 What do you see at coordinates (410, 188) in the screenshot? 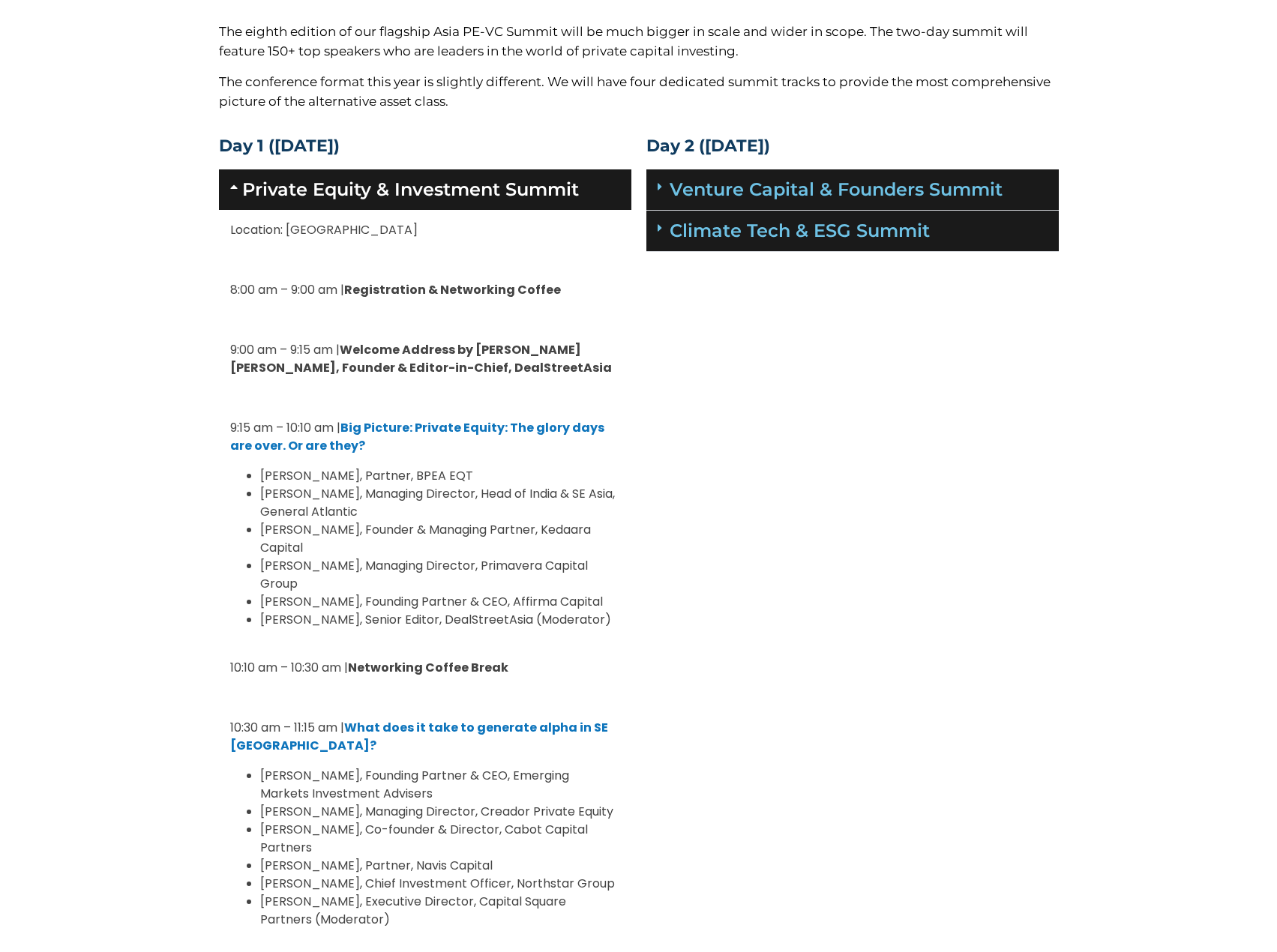
I see `a: Private Equity & Investment Summit` at bounding box center [410, 188].